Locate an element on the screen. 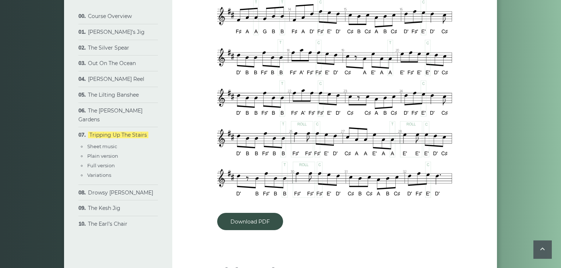 Image resolution: width=561 pixels, height=268 pixels. a: The Lilting Banshee is located at coordinates (113, 95).